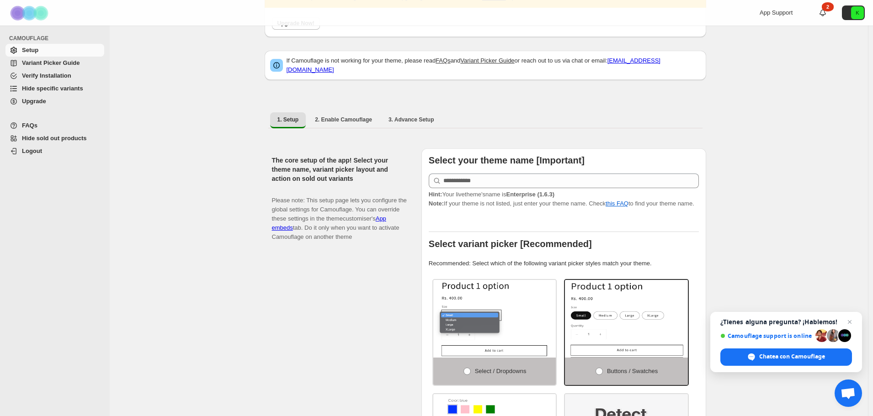 The height and width of the screenshot is (416, 873). I want to click on a: Hide specific variants, so click(55, 89).